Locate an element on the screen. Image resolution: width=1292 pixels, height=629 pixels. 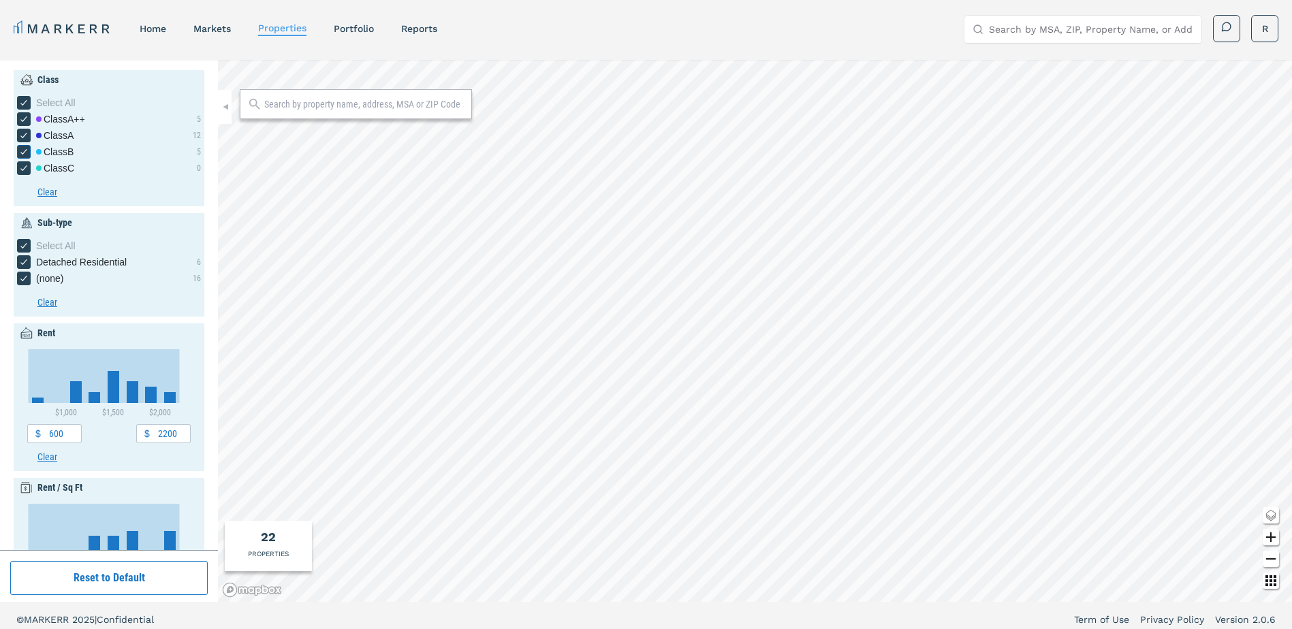
a: properties is located at coordinates (282, 28).